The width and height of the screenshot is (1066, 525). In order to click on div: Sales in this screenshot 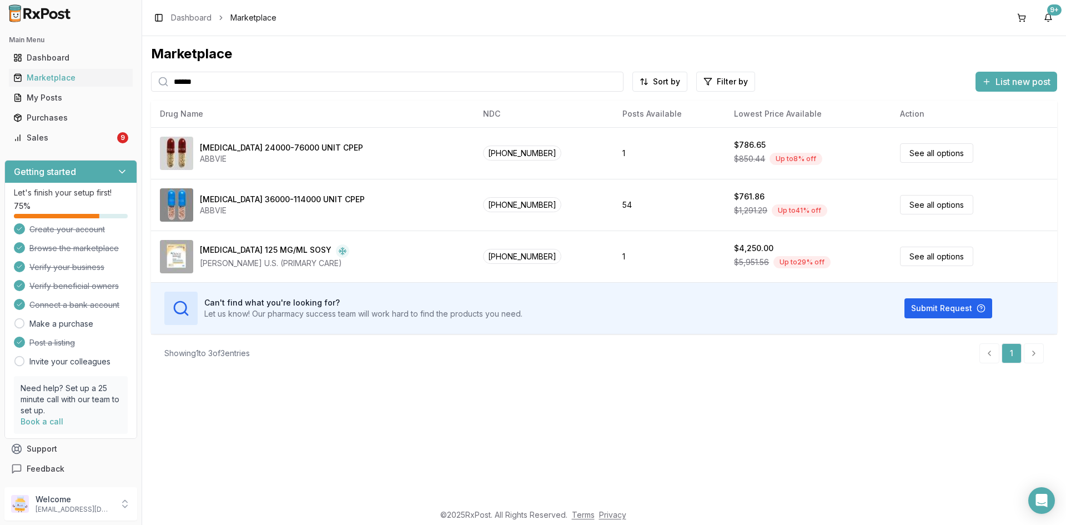, I will do `click(64, 138)`.